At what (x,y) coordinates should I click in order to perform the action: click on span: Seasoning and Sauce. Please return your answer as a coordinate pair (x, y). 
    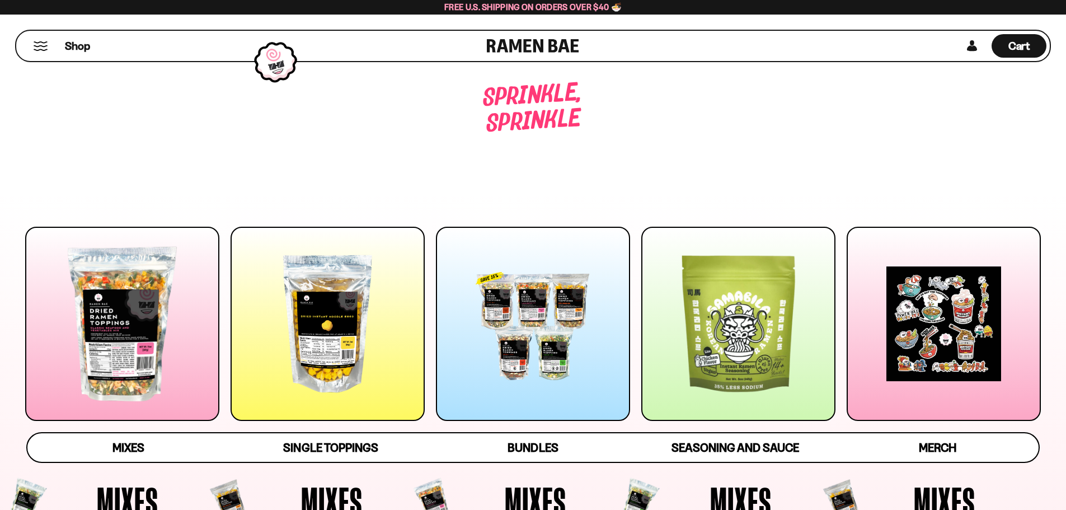
    Looking at the image, I should click on (735, 447).